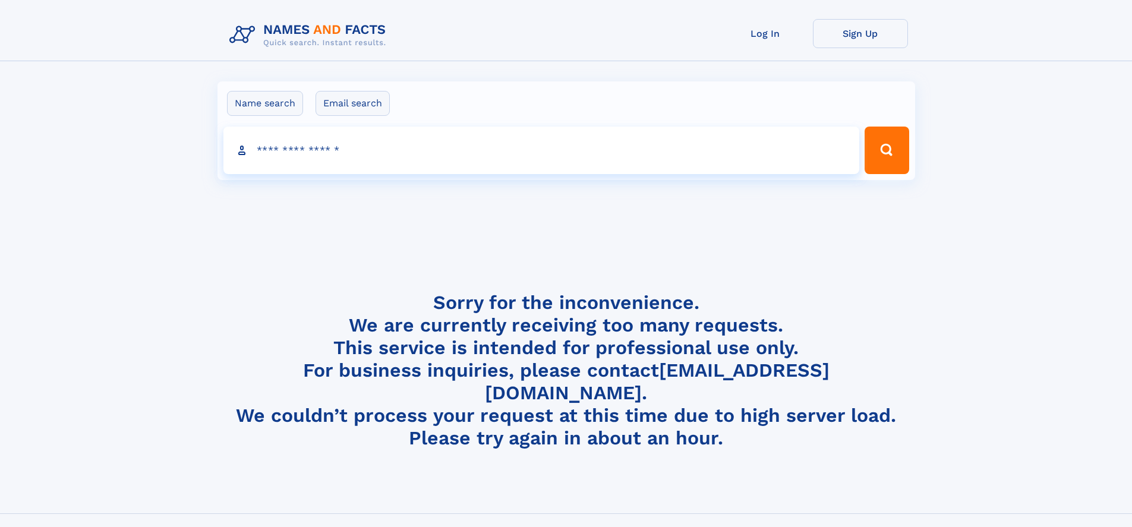 Image resolution: width=1132 pixels, height=527 pixels. I want to click on input: search input, so click(541, 150).